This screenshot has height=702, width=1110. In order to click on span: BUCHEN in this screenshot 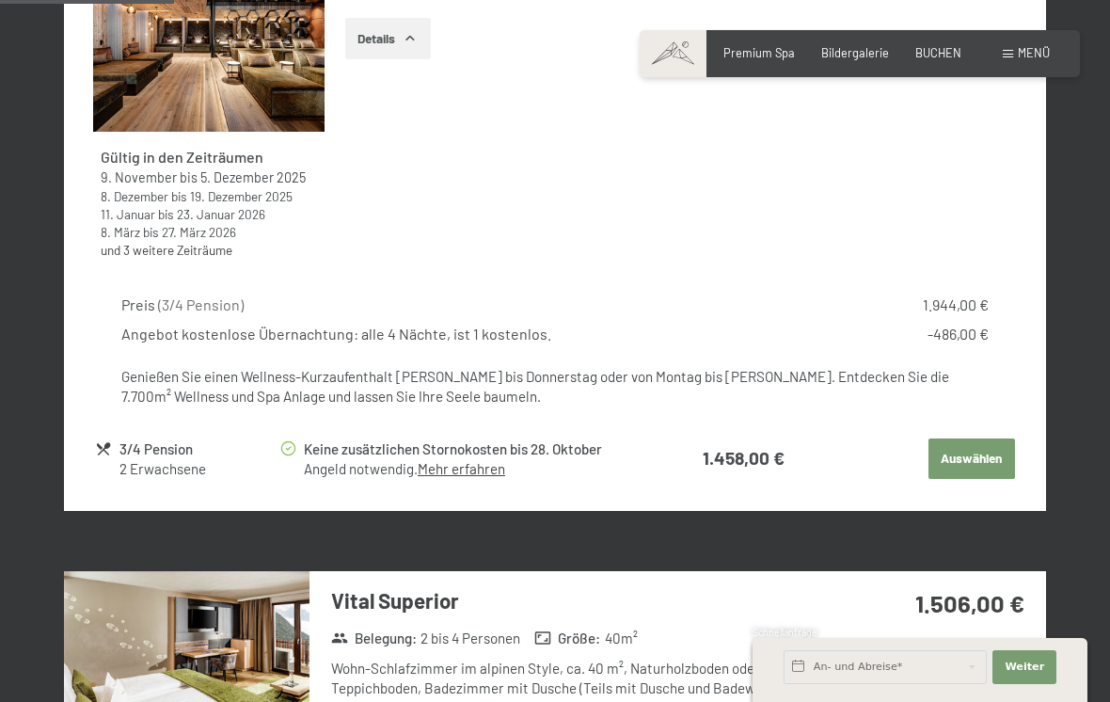, I will do `click(938, 53)`.